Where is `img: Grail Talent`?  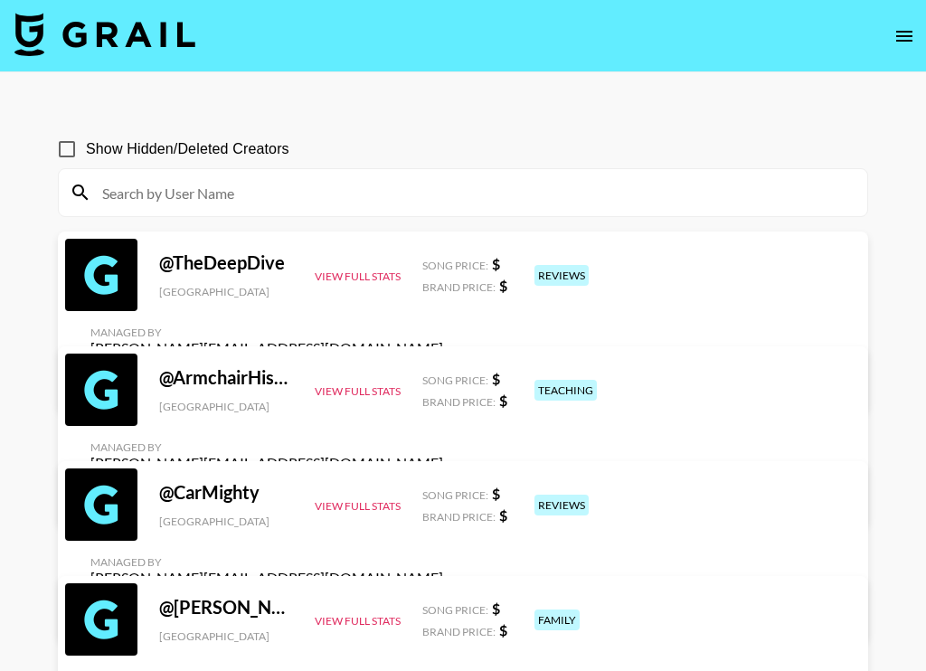
img: Grail Talent is located at coordinates (105, 34).